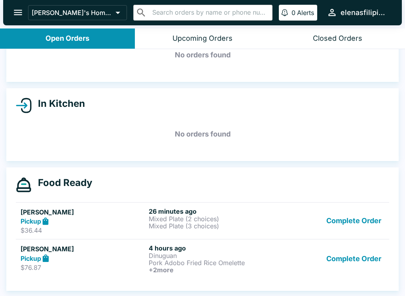  I want to click on h6: + 2 more, so click(211, 270).